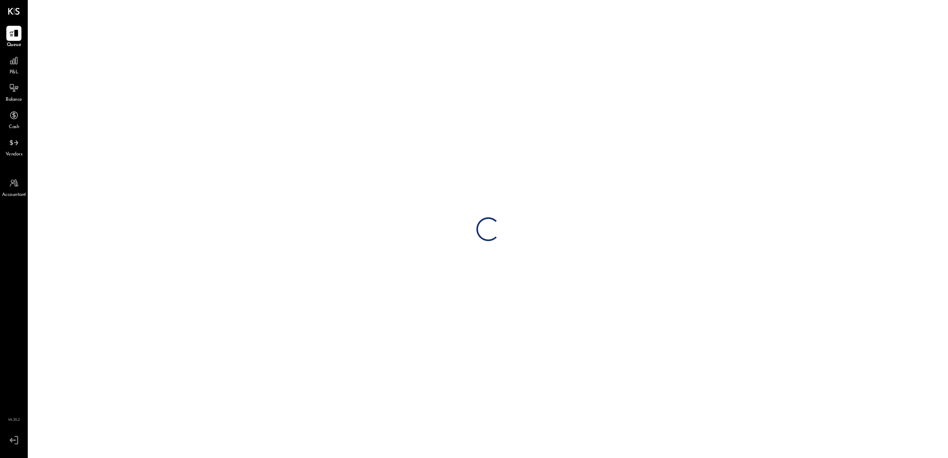 This screenshot has width=948, height=458. I want to click on span: Balance, so click(14, 100).